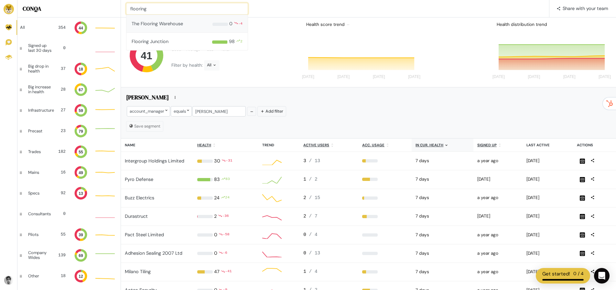  I want to click on div: 16, so click(60, 172).